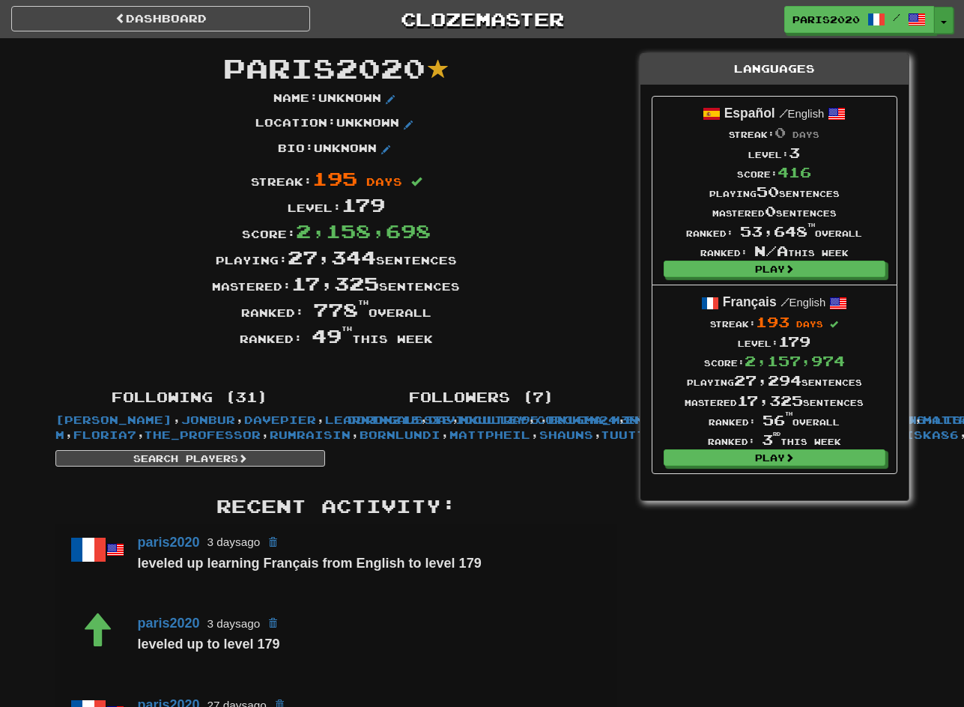 This screenshot has width=964, height=707. I want to click on h3: Recent Activity:, so click(336, 506).